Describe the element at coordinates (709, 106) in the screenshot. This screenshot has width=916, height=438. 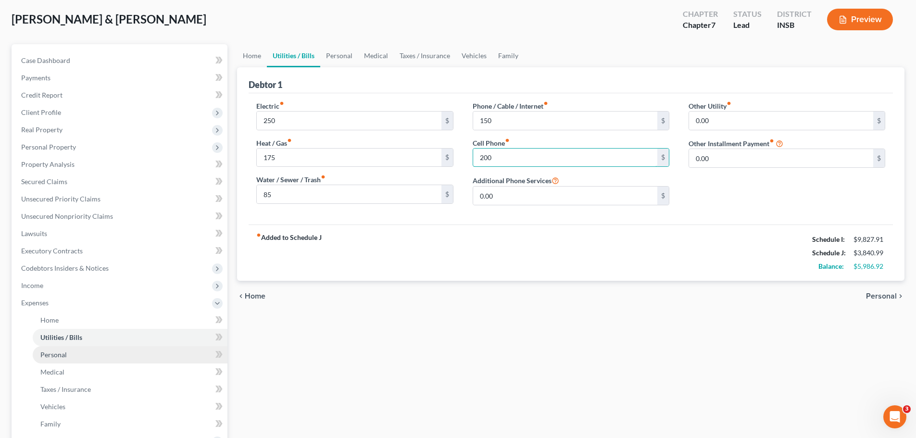
I see `label: Other Utility` at that location.